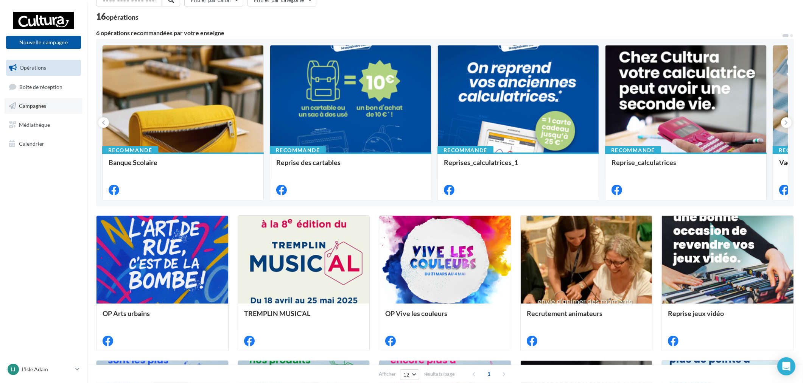  What do you see at coordinates (47, 369) in the screenshot?
I see `p: L'Isle Adam` at bounding box center [47, 369].